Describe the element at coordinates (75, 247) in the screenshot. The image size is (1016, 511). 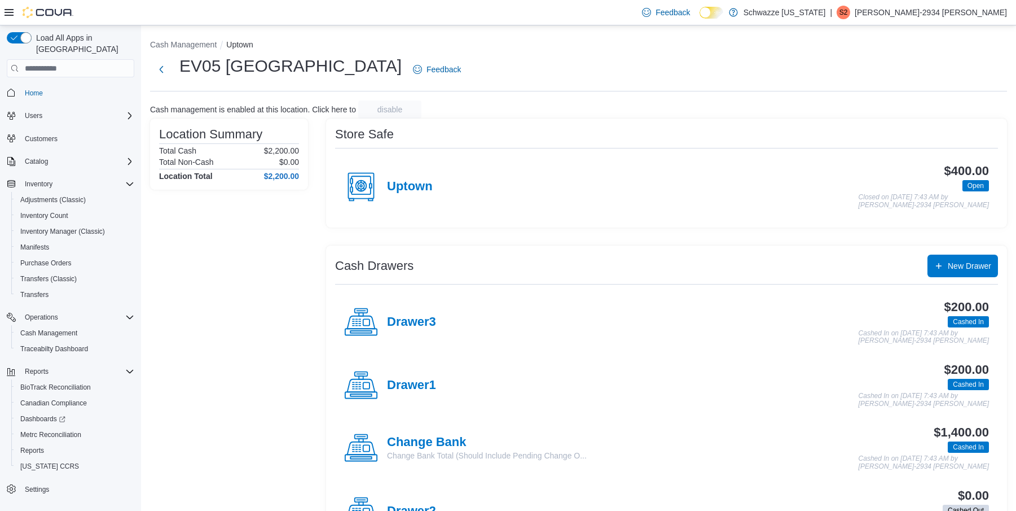
I see `span: Manifests` at that location.